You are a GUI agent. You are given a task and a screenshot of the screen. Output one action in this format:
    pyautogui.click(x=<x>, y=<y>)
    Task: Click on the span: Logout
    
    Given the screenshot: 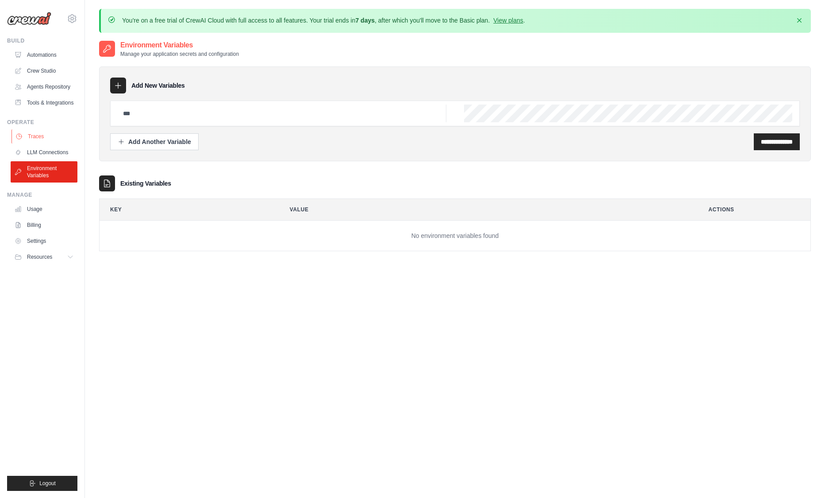 What is the action you would take?
    pyautogui.click(x=47, y=483)
    